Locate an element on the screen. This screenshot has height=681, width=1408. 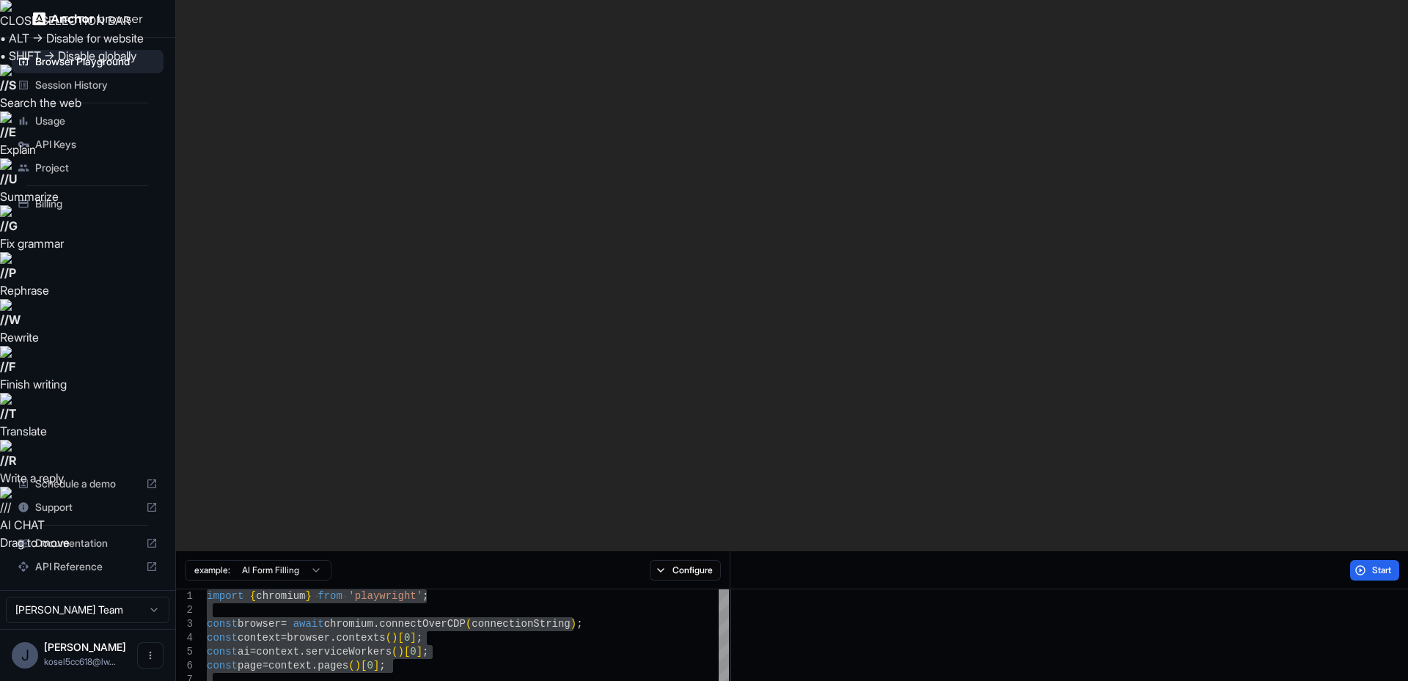
div: J is located at coordinates (25, 655).